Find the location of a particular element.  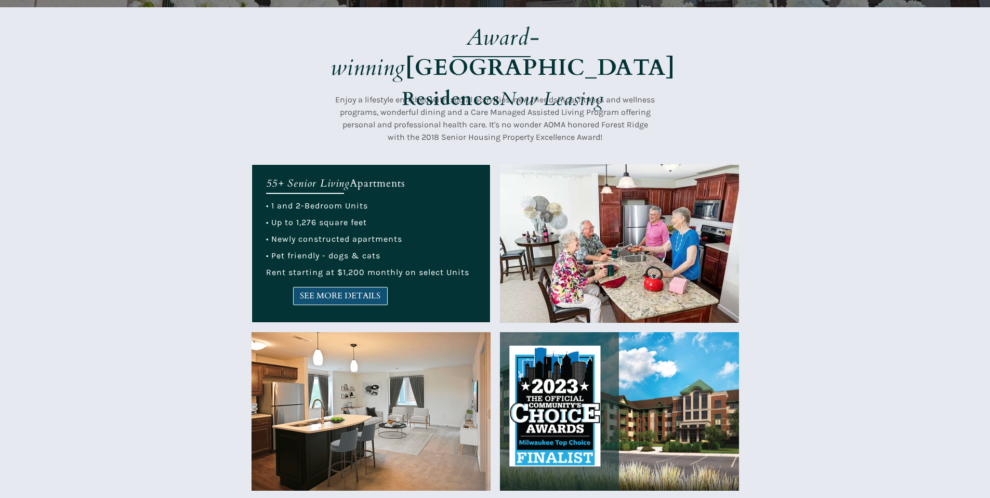

span: • 1 and 2-Bedroom Units is located at coordinates (317, 205).